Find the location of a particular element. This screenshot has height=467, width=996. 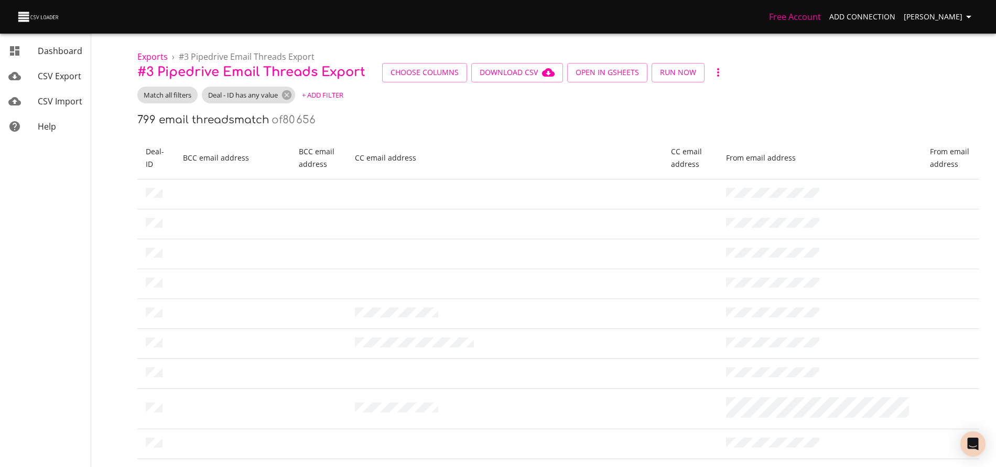

a: Exports is located at coordinates (153, 57).